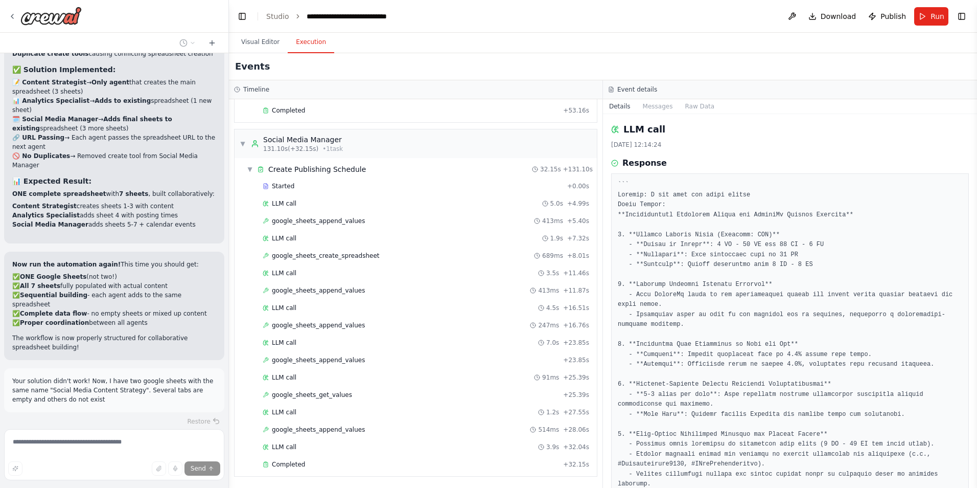  Describe the element at coordinates (291, 149) in the screenshot. I see `span: 131.10s (+32.15s)` at that location.